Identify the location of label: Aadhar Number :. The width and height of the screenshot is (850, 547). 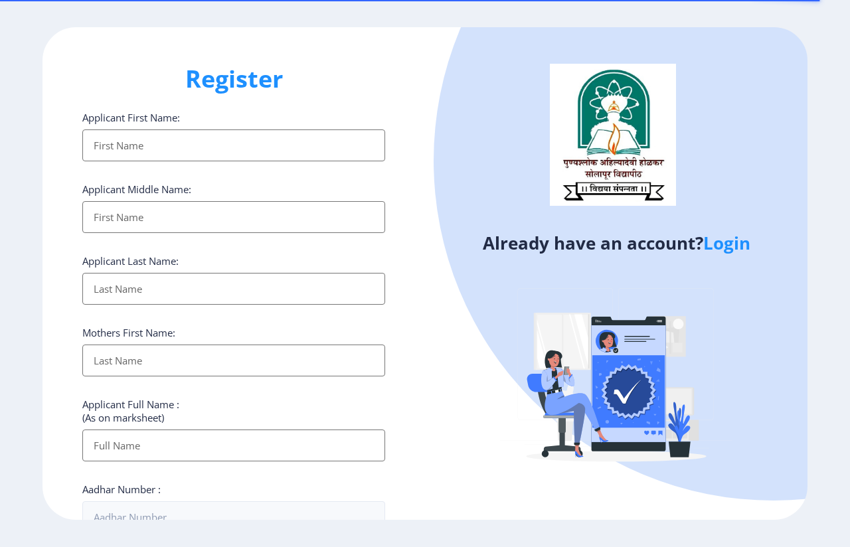
(122, 490).